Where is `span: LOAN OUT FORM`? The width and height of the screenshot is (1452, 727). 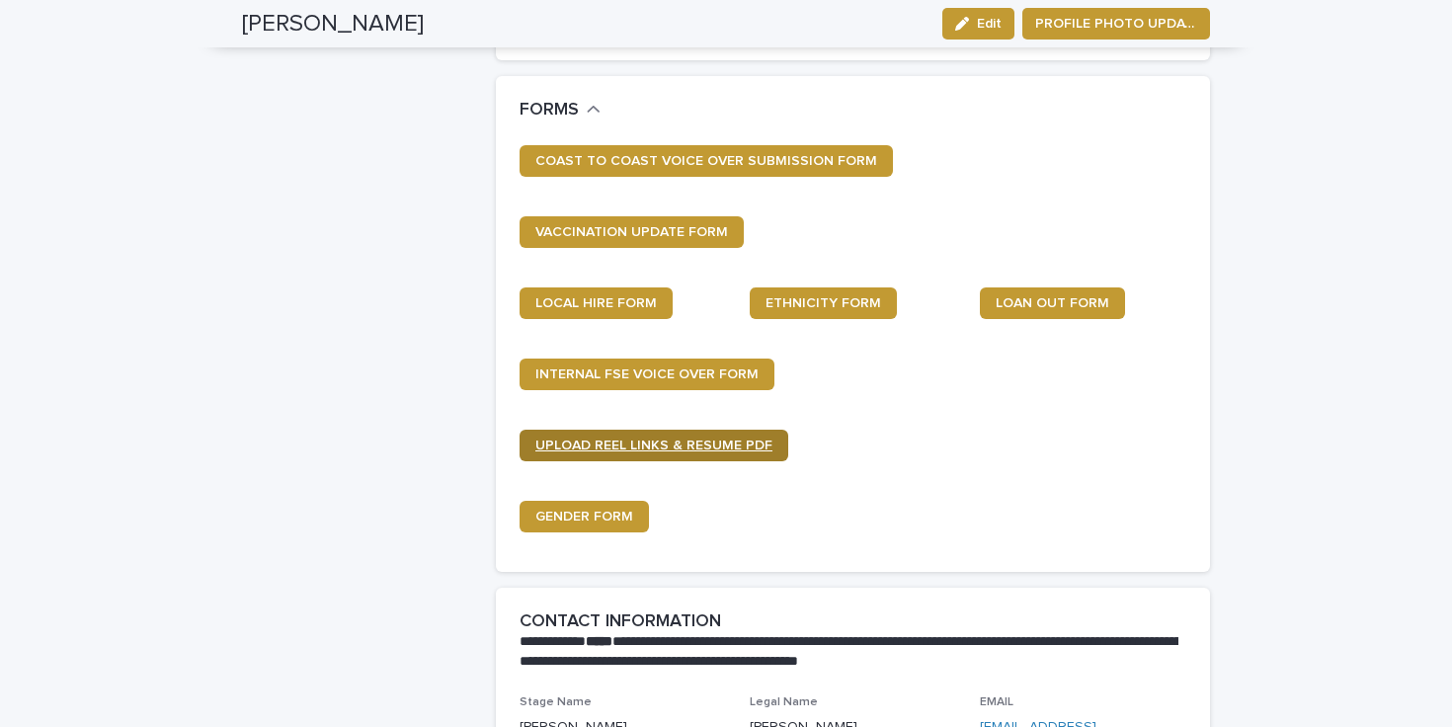 span: LOAN OUT FORM is located at coordinates (1052, 303).